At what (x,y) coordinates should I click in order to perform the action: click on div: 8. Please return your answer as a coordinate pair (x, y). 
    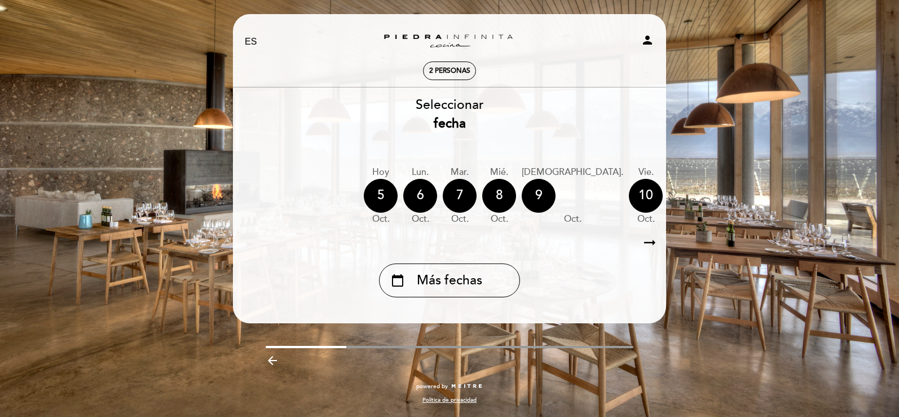
    Looking at the image, I should click on (499, 196).